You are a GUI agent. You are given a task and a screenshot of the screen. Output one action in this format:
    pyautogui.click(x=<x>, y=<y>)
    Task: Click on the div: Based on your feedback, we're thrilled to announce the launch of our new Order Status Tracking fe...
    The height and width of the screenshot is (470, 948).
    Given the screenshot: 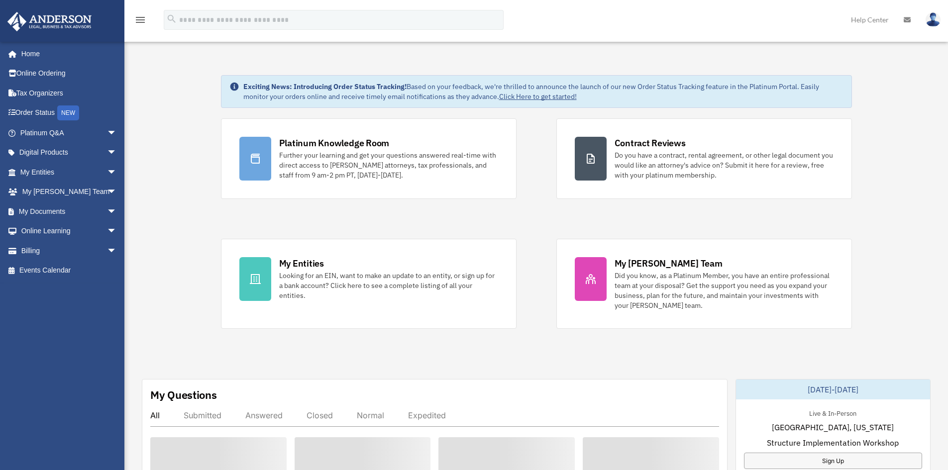 What is the action you would take?
    pyautogui.click(x=543, y=92)
    